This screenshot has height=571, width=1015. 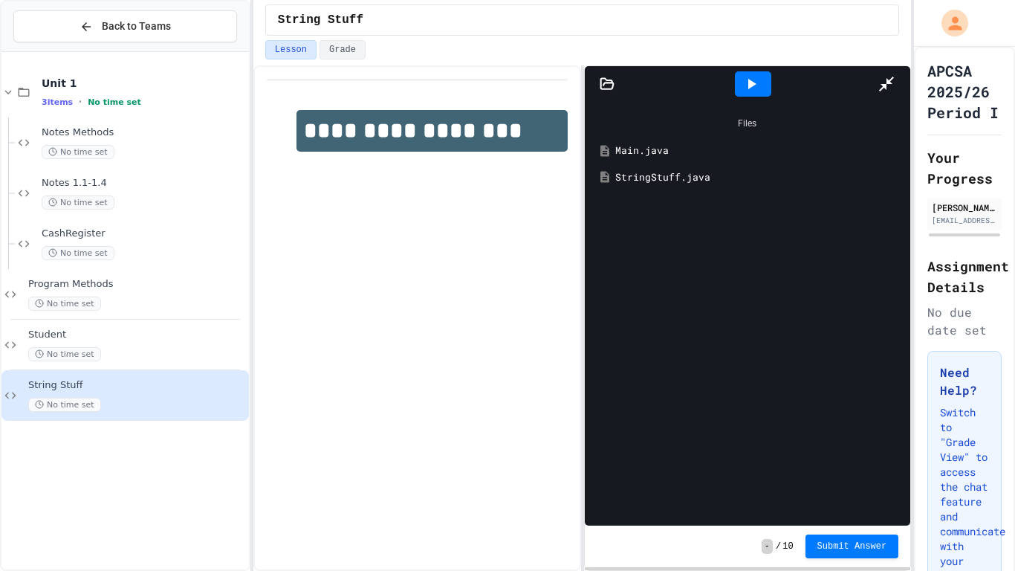 What do you see at coordinates (852, 546) in the screenshot?
I see `span: Submit Answer` at bounding box center [852, 546].